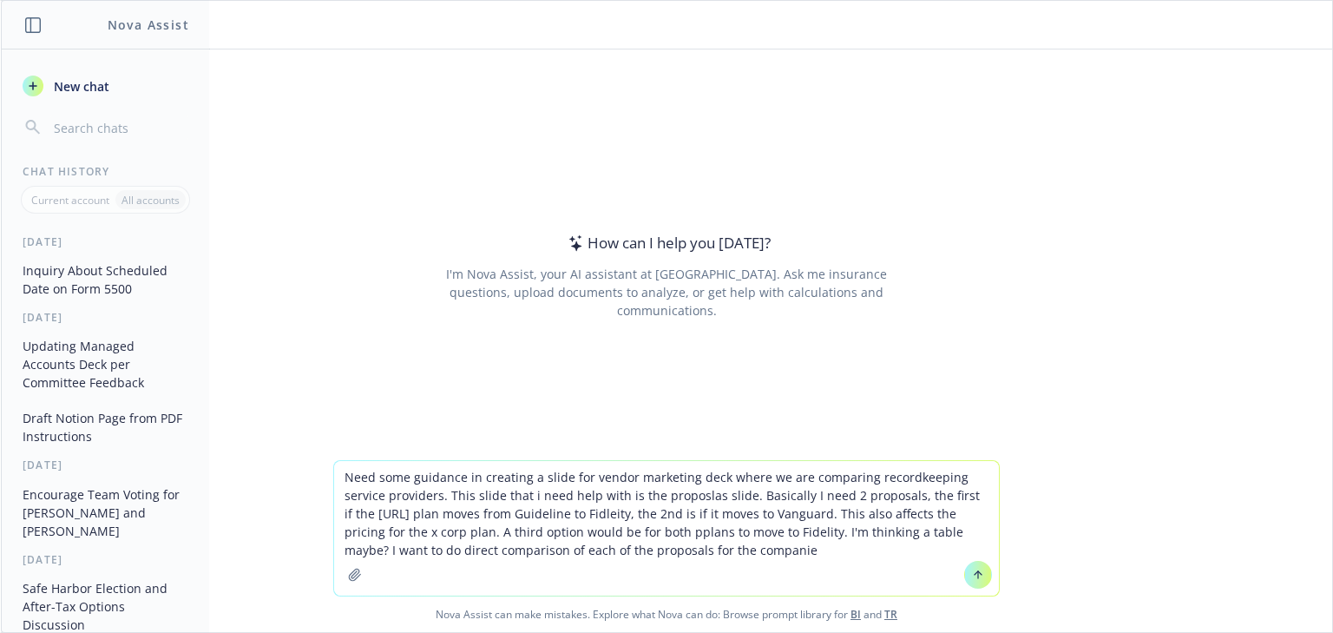 This screenshot has width=1333, height=633. Describe the element at coordinates (105, 280) in the screenshot. I see `button: Inquiry About Scheduled Date on Form 5500` at that location.